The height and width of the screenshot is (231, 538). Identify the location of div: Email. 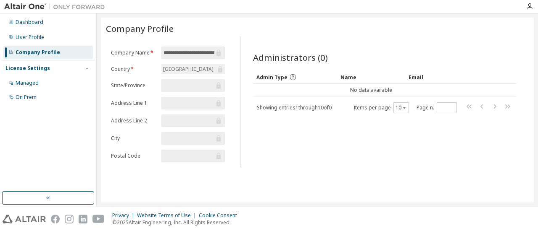
(426, 77).